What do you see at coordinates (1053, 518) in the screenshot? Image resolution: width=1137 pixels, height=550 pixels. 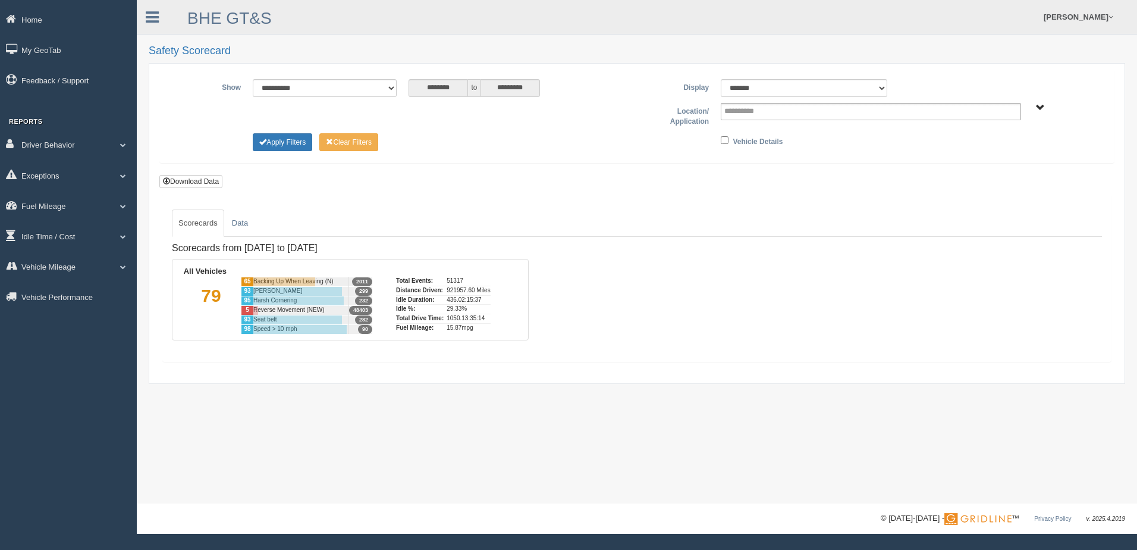 I see `a: Privacy Policy` at bounding box center [1053, 518].